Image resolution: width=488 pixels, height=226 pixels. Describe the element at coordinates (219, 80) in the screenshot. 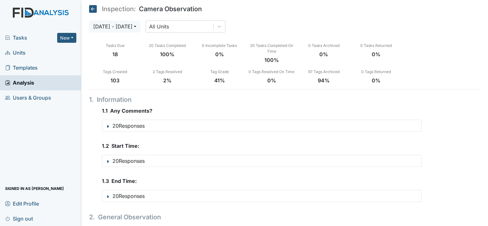

I see `div: 41%` at that location.